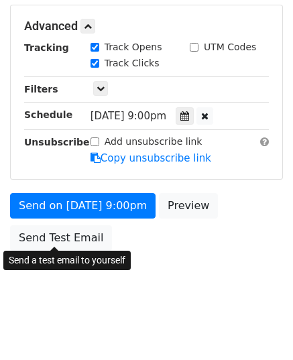 Image resolution: width=293 pixels, height=360 pixels. What do you see at coordinates (151, 158) in the screenshot?
I see `a: Copy unsubscribe link` at bounding box center [151, 158].